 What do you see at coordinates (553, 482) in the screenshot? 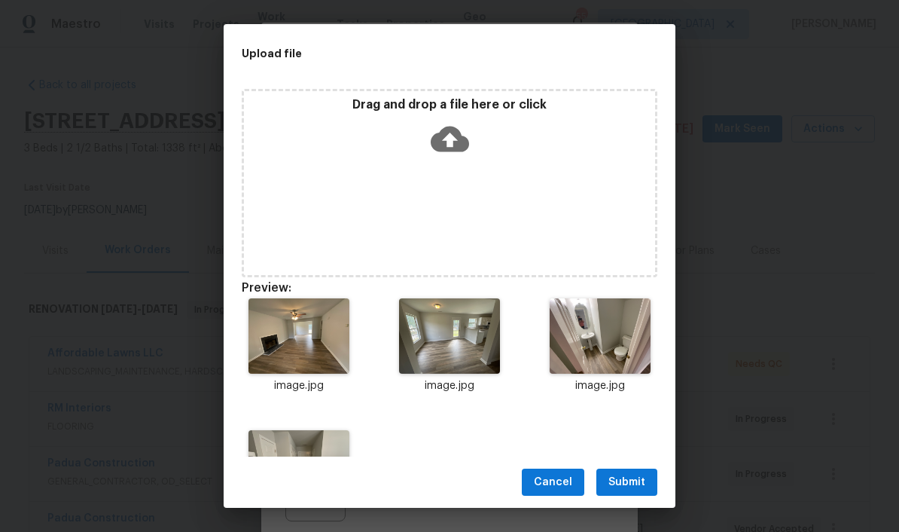
I see `button: Cancel` at bounding box center [553, 482].